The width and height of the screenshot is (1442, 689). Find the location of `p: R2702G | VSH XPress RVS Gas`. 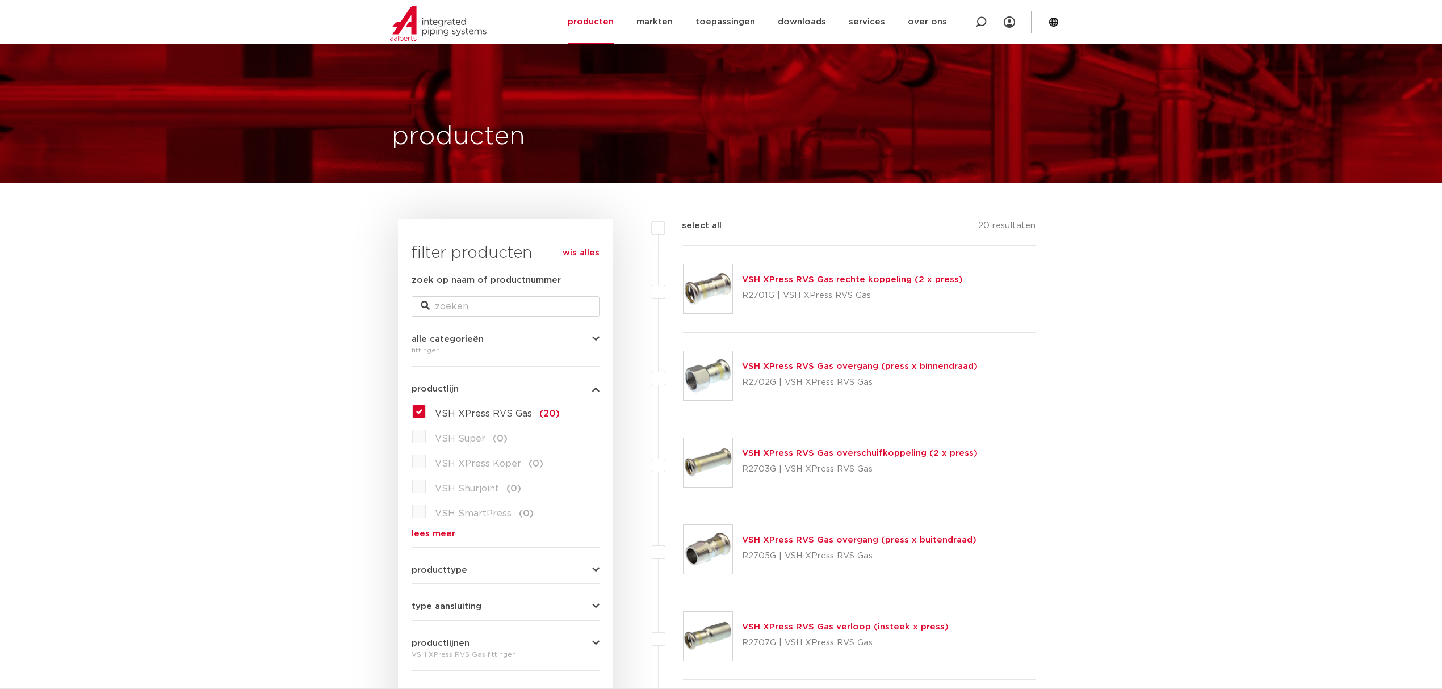

p: R2702G | VSH XPress RVS Gas is located at coordinates (859, 383).